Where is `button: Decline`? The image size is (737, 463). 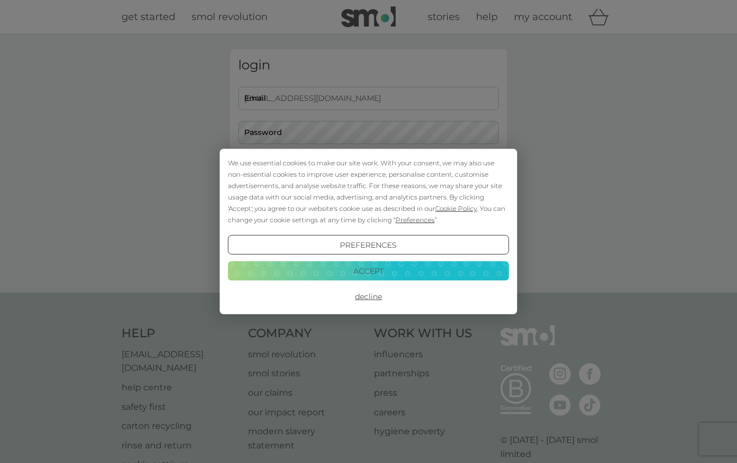 button: Decline is located at coordinates (368, 297).